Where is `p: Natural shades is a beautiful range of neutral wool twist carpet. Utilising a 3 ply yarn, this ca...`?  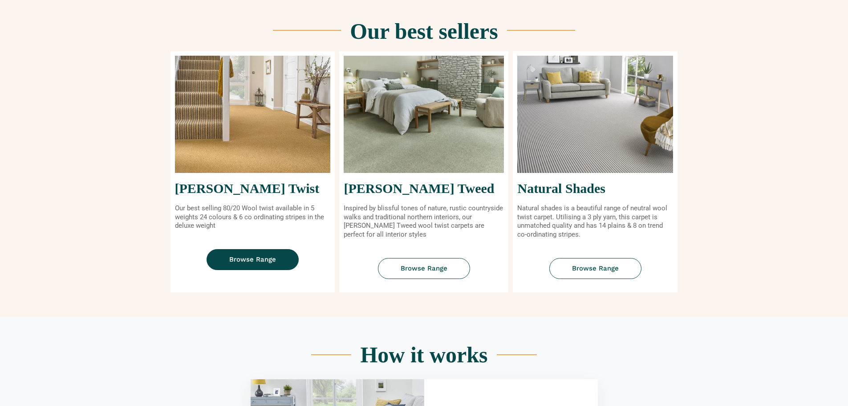
p: Natural shades is a beautiful range of neutral wool twist carpet. Utilising a 3 ply yarn, this ca... is located at coordinates (595, 221).